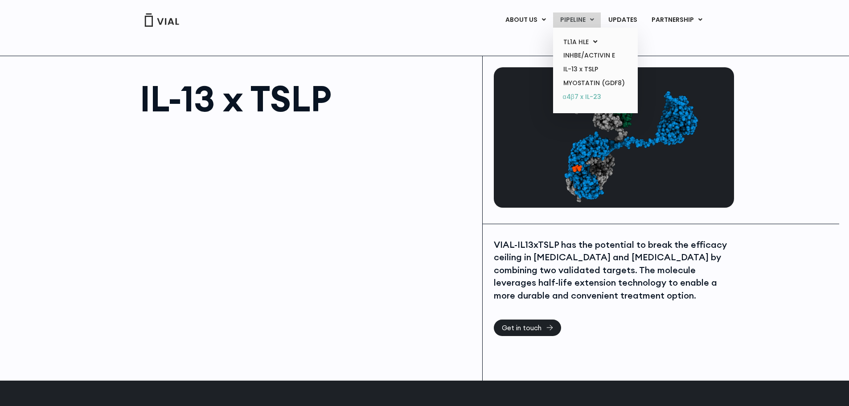 The width and height of the screenshot is (849, 406). What do you see at coordinates (595, 97) in the screenshot?
I see `a: α4β7 x IL-23` at bounding box center [595, 97].